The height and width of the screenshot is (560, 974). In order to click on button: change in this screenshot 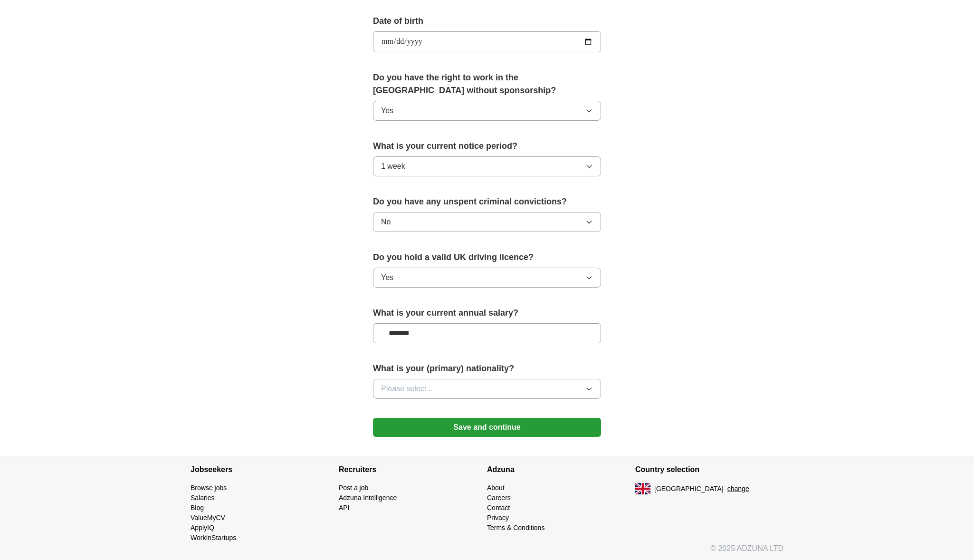, I will do `click(739, 489)`.